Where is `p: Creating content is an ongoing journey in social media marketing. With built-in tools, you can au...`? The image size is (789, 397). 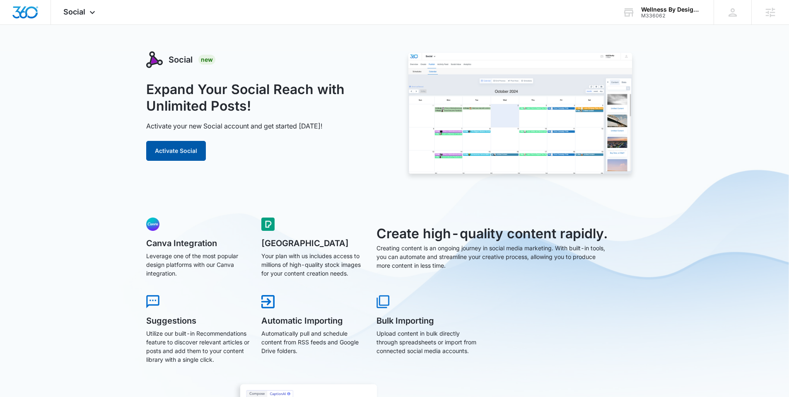 p: Creating content is an ongoing journey in social media marketing. With built-in tools, you can au... is located at coordinates (493, 256).